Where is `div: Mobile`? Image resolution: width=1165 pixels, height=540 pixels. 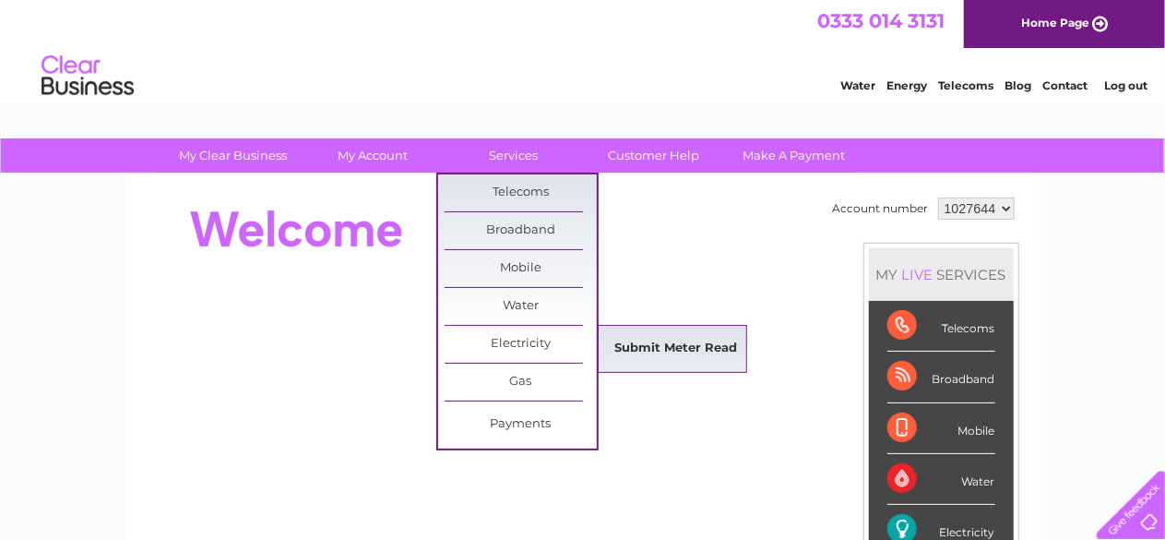
div: Mobile is located at coordinates (941, 428).